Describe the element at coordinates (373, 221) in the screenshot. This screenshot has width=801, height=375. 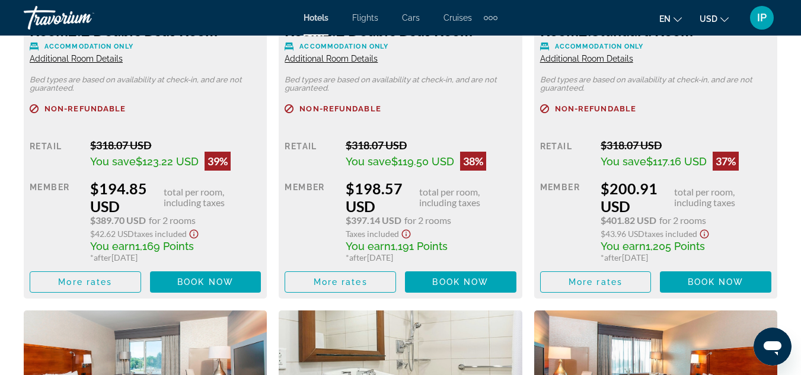
I see `span: $397.14 USD` at that location.